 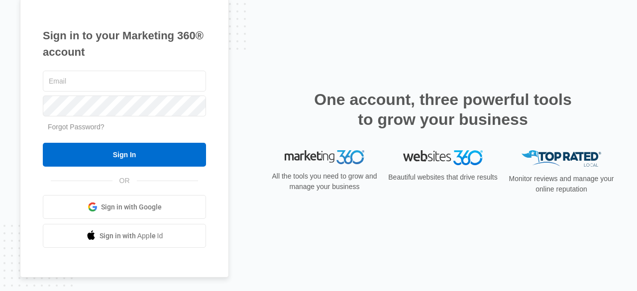 I want to click on span: Sign in with Google, so click(x=131, y=207).